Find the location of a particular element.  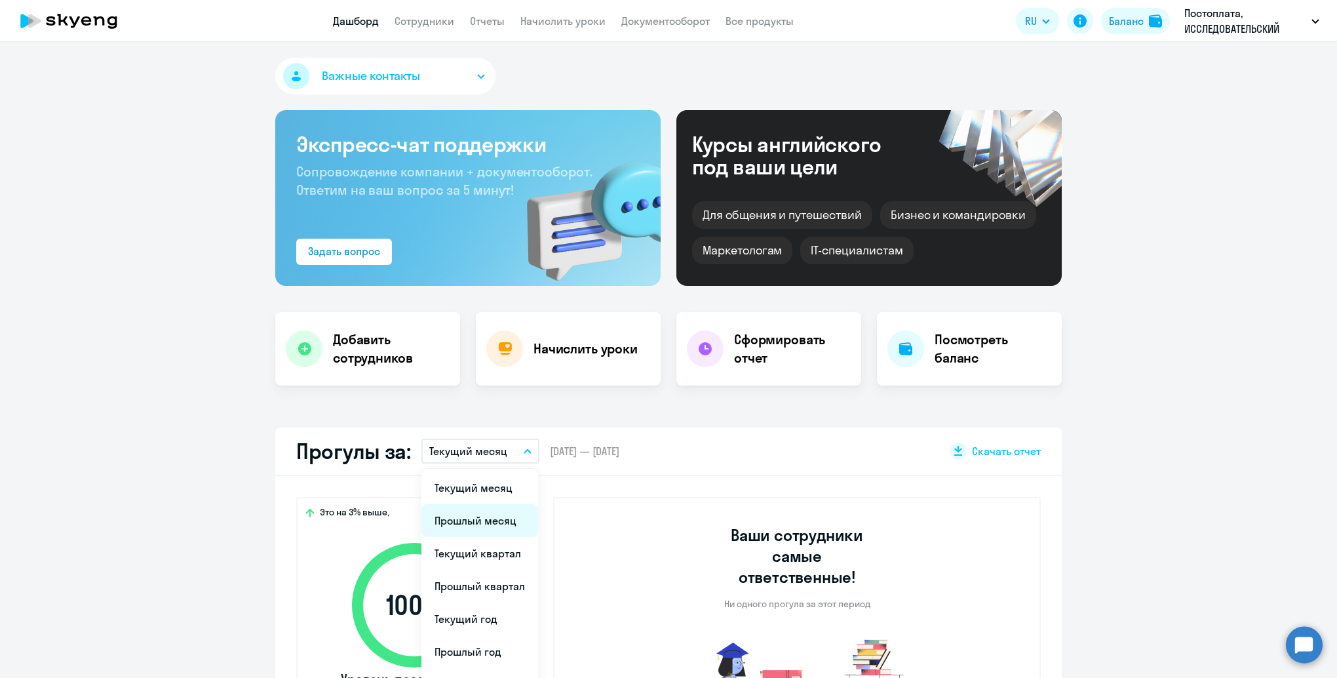

span: Это на 3% выше, is located at coordinates (355, 514).